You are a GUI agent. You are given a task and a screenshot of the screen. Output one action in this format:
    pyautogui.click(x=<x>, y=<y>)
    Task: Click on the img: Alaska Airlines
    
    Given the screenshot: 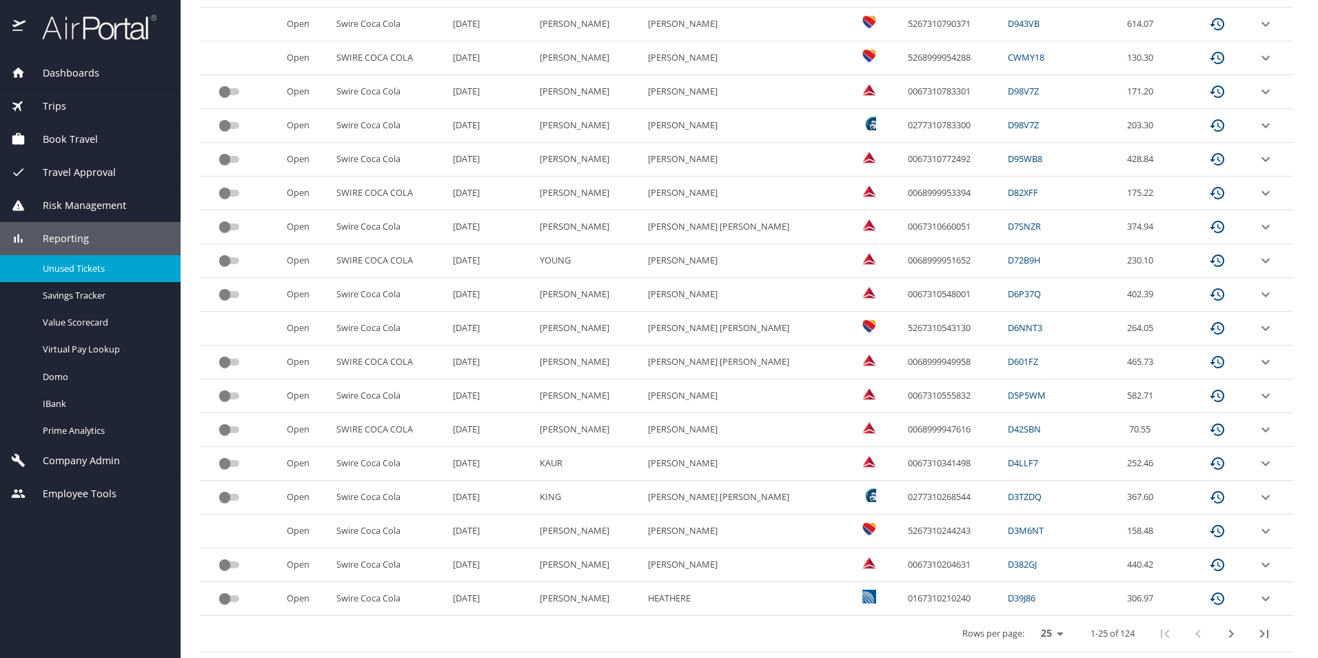 What is the action you would take?
    pyautogui.click(x=869, y=495)
    